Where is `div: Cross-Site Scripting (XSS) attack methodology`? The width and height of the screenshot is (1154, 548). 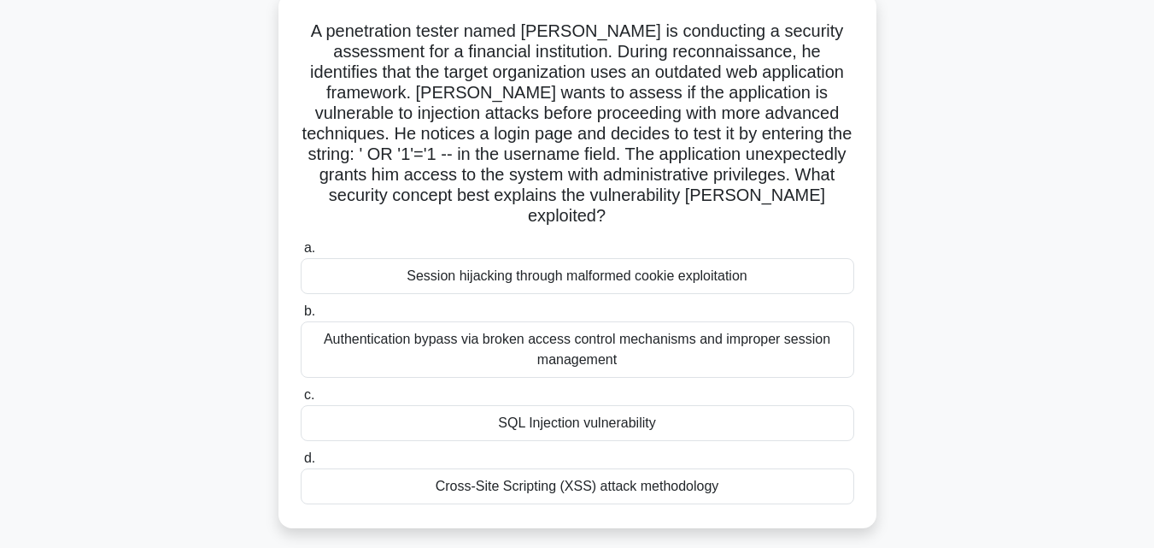
div: Cross-Site Scripting (XSS) attack methodology is located at coordinates (578, 486).